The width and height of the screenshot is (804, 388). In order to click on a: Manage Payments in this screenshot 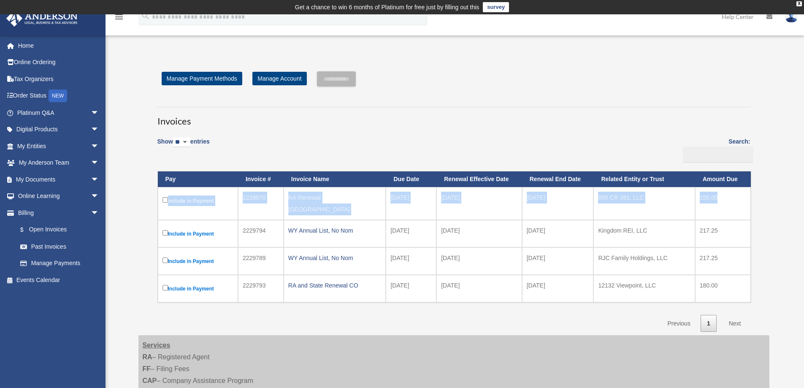, I will do `click(59, 263)`.